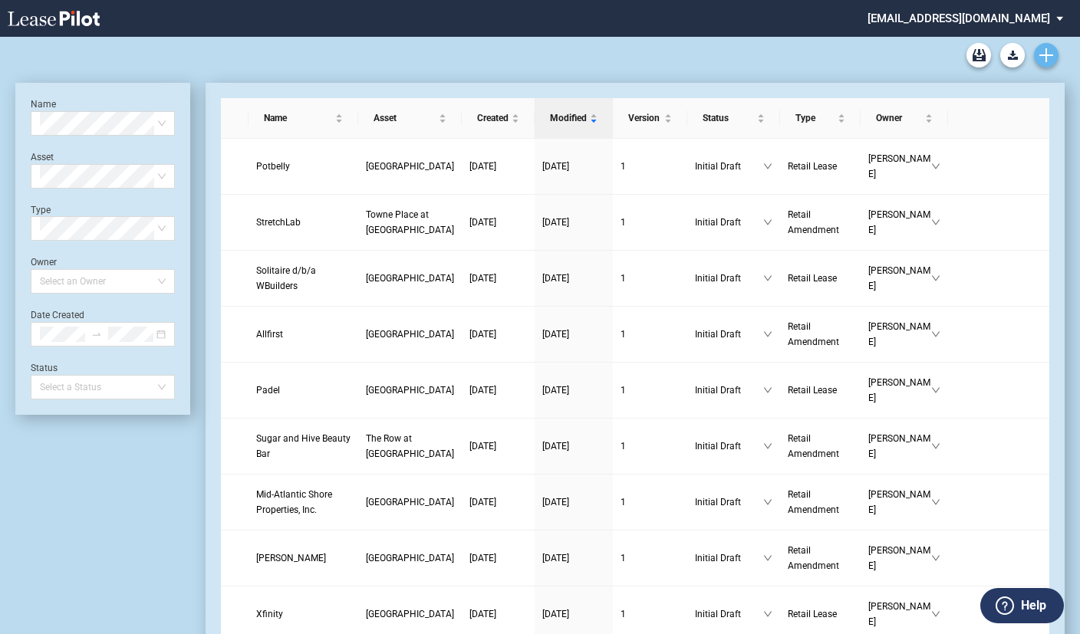  Describe the element at coordinates (303, 166) in the screenshot. I see `a: Potbelly` at that location.